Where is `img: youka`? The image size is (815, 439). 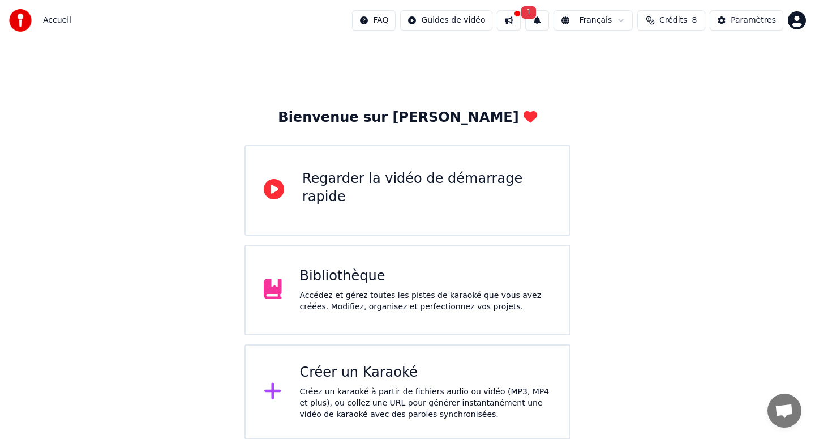 img: youka is located at coordinates (20, 20).